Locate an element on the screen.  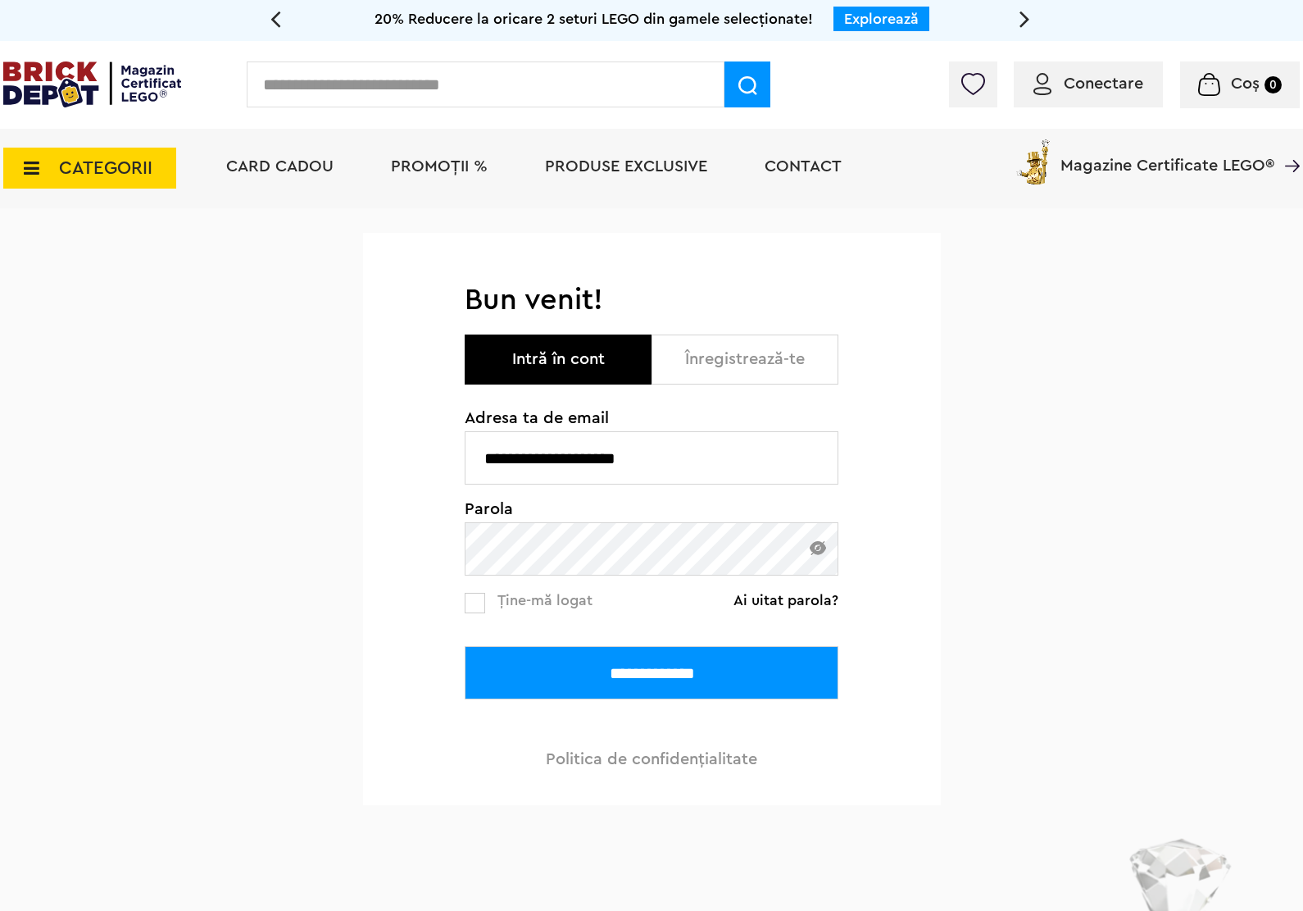
span: Ține-mă logat is located at coordinates (545, 600).